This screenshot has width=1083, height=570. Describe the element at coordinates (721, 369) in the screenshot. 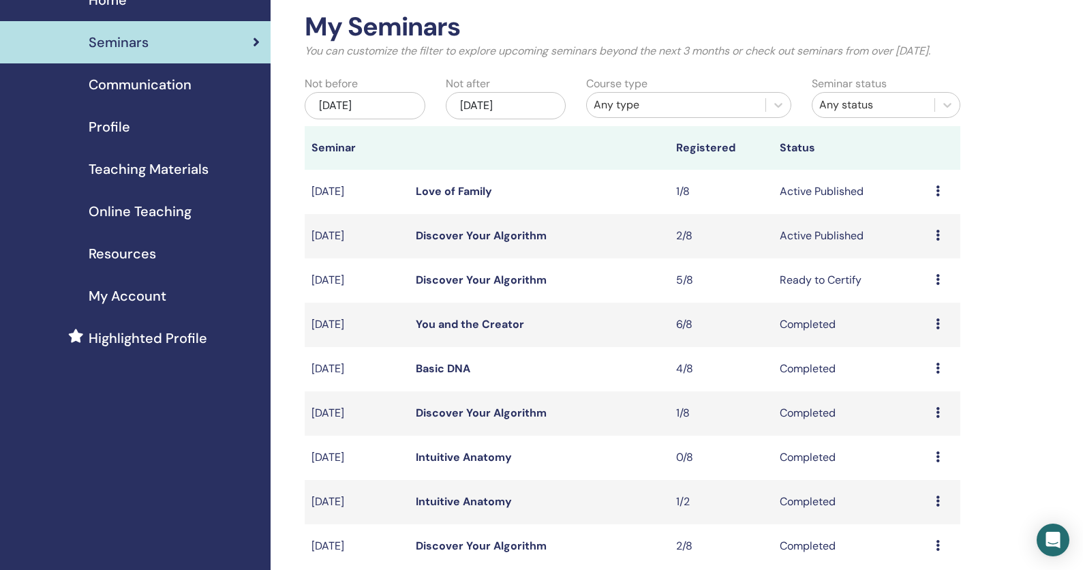

I see `td: 4/8` at that location.